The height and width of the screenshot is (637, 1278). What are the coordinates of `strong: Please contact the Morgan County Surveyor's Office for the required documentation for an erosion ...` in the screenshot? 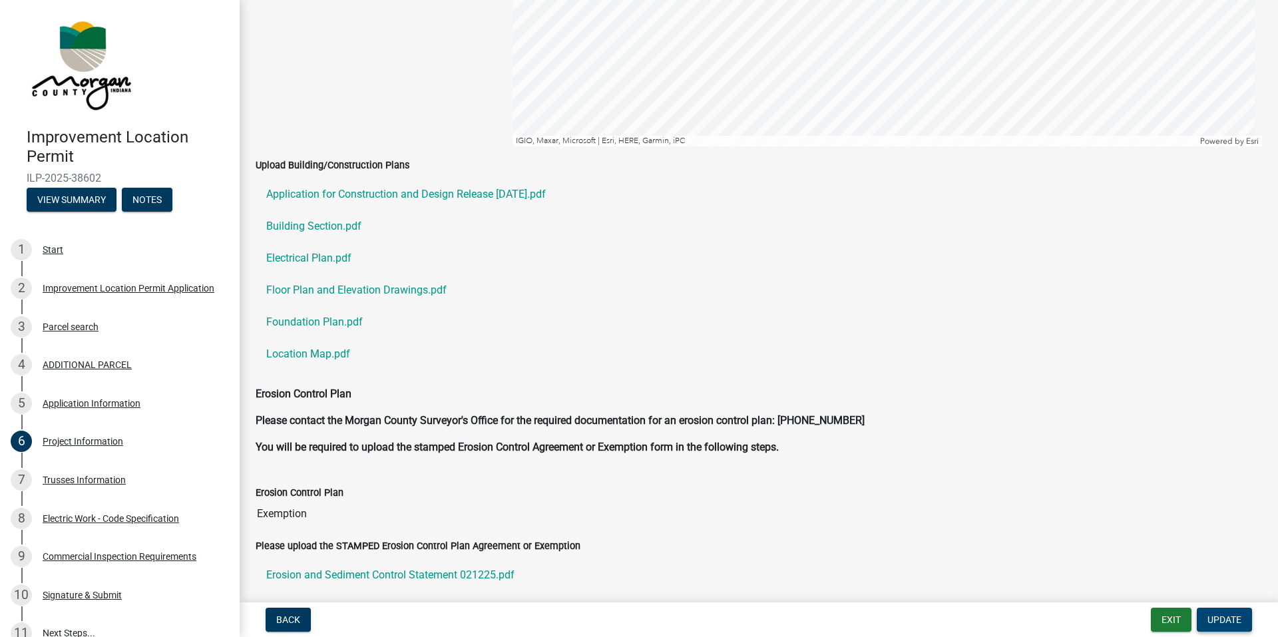 It's located at (560, 420).